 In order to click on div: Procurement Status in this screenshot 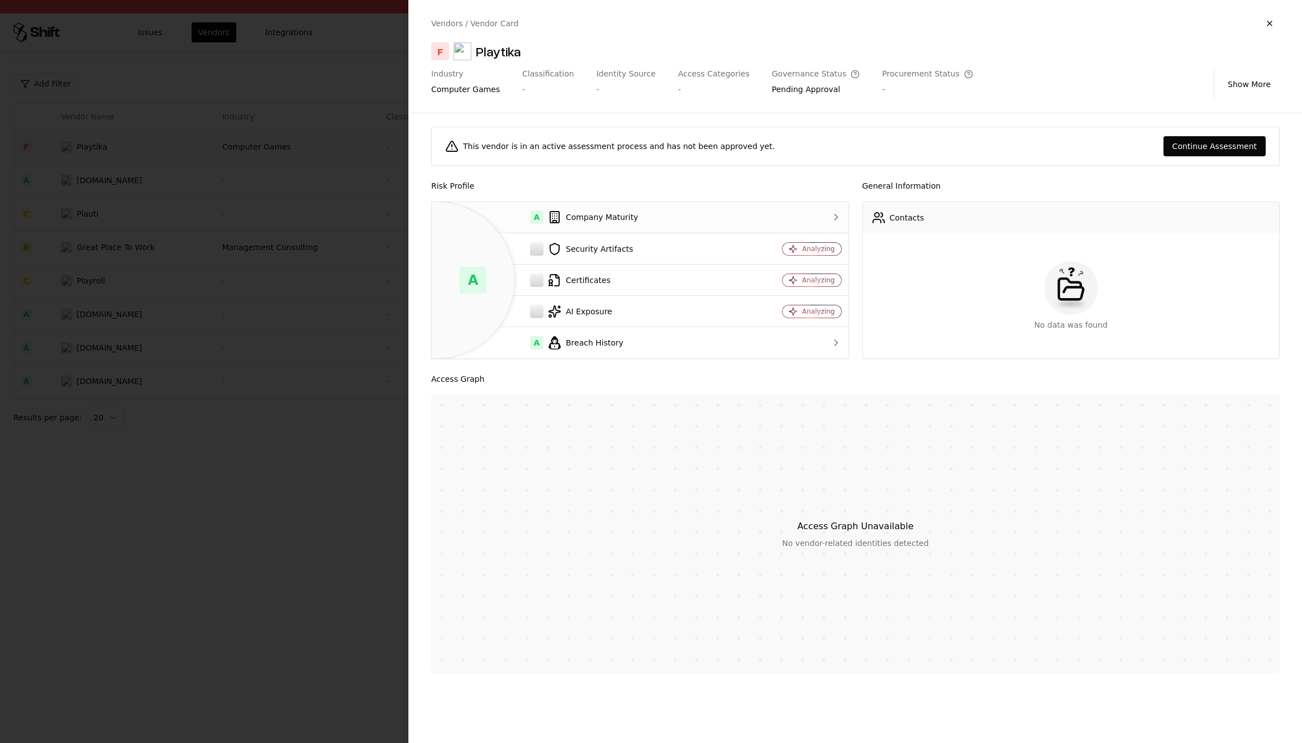, I will do `click(927, 74)`.